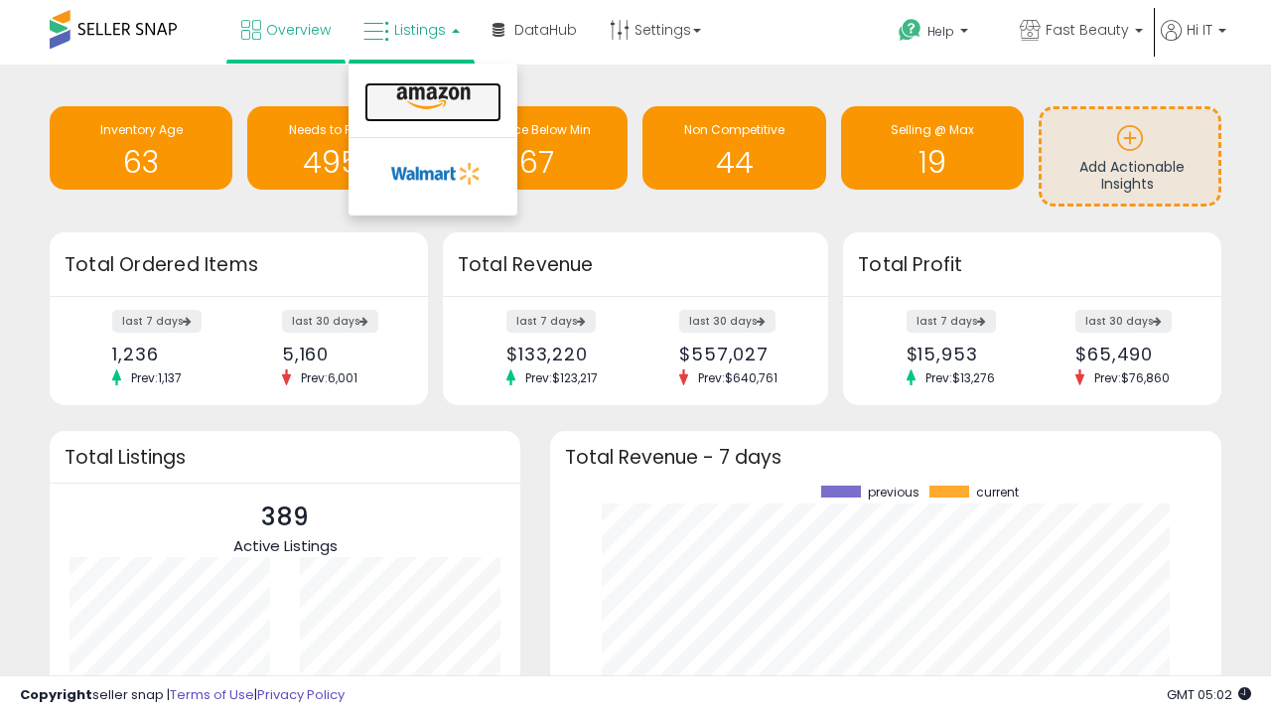 Image resolution: width=1271 pixels, height=715 pixels. Describe the element at coordinates (182, 695) in the screenshot. I see `div: seller snap | |` at that location.